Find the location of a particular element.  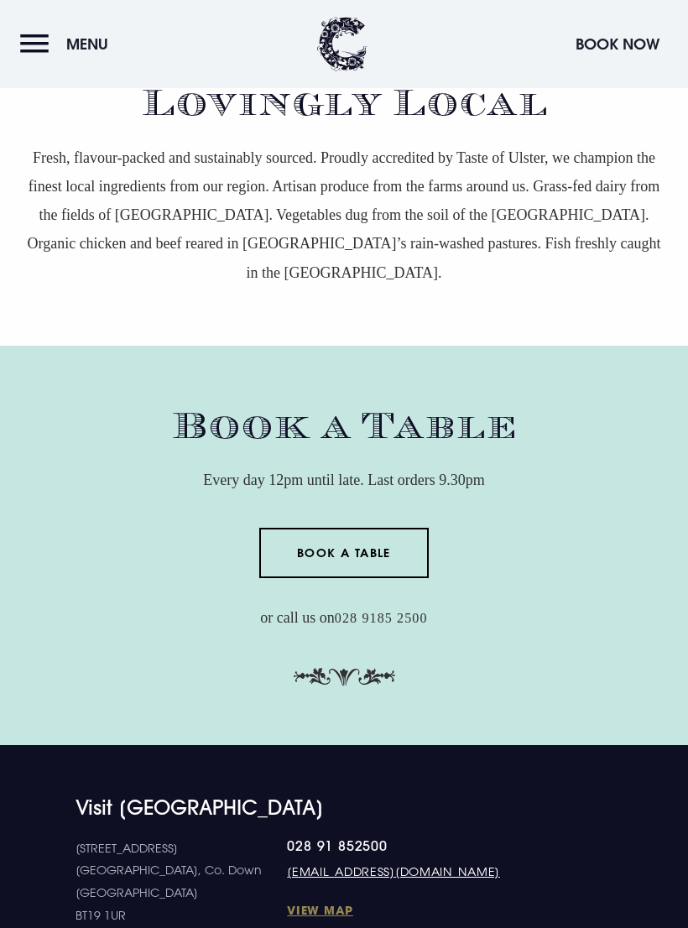

a: 028 9185 2500 is located at coordinates (381, 618).